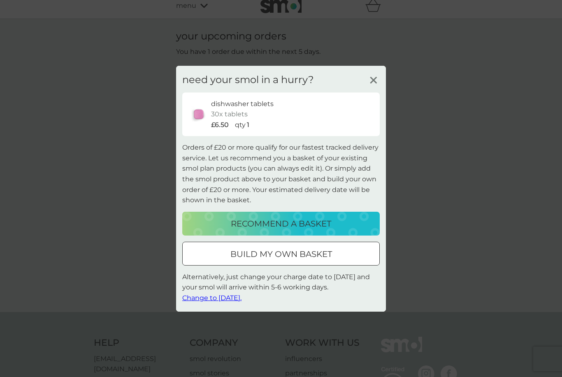 This screenshot has height=377, width=562. I want to click on p: Orders of £20 or more qualify for our fastest tracked delivery service. Let us recommend you a ba..., so click(281, 174).